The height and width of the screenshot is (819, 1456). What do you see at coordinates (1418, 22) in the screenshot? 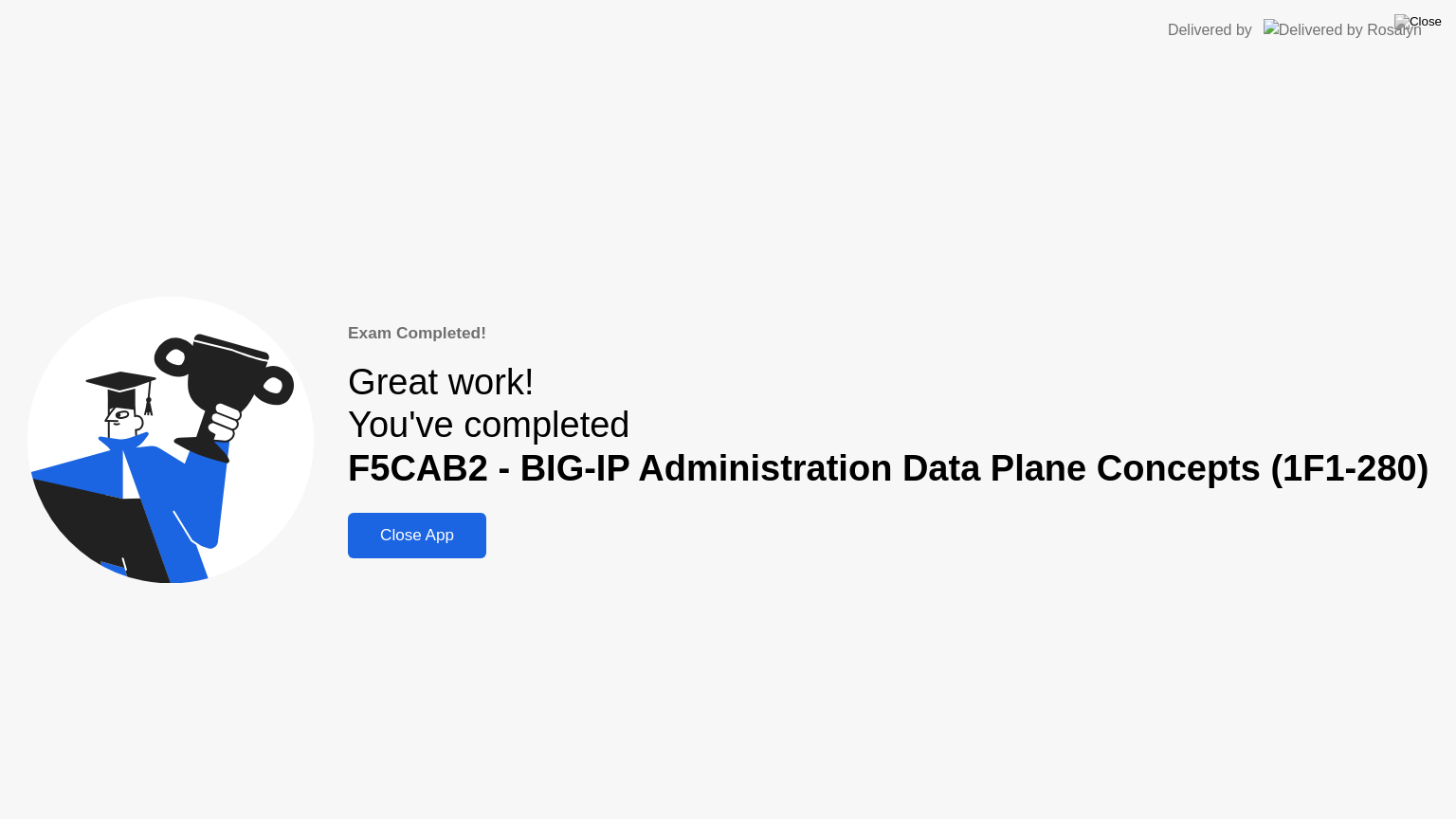
I see `img: Close` at bounding box center [1418, 22].